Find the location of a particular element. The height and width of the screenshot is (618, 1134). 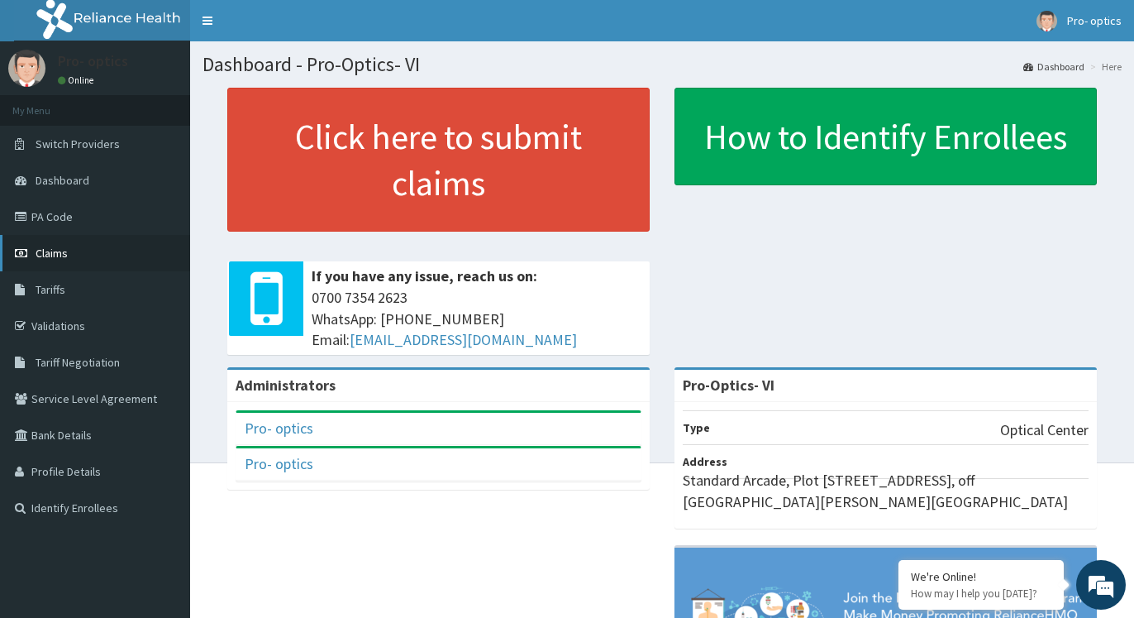

strong: Pro-Optics- VI is located at coordinates (728, 384).